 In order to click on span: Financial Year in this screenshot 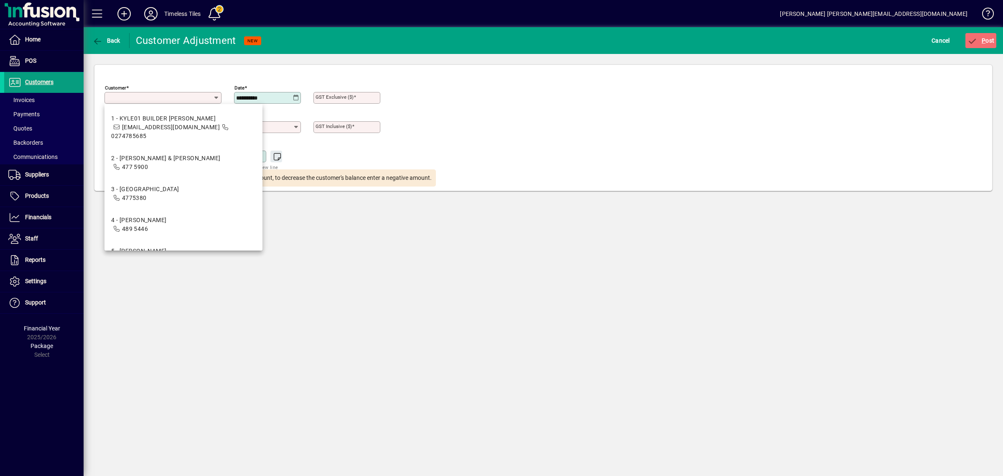, I will do `click(42, 328)`.